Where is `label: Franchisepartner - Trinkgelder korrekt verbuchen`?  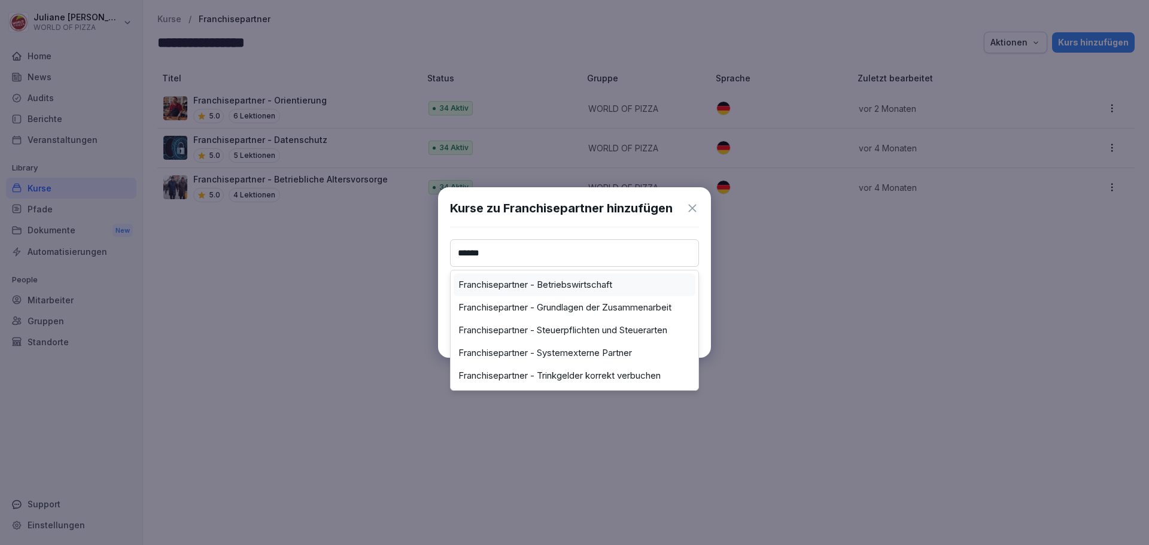 label: Franchisepartner - Trinkgelder korrekt verbuchen is located at coordinates (560, 376).